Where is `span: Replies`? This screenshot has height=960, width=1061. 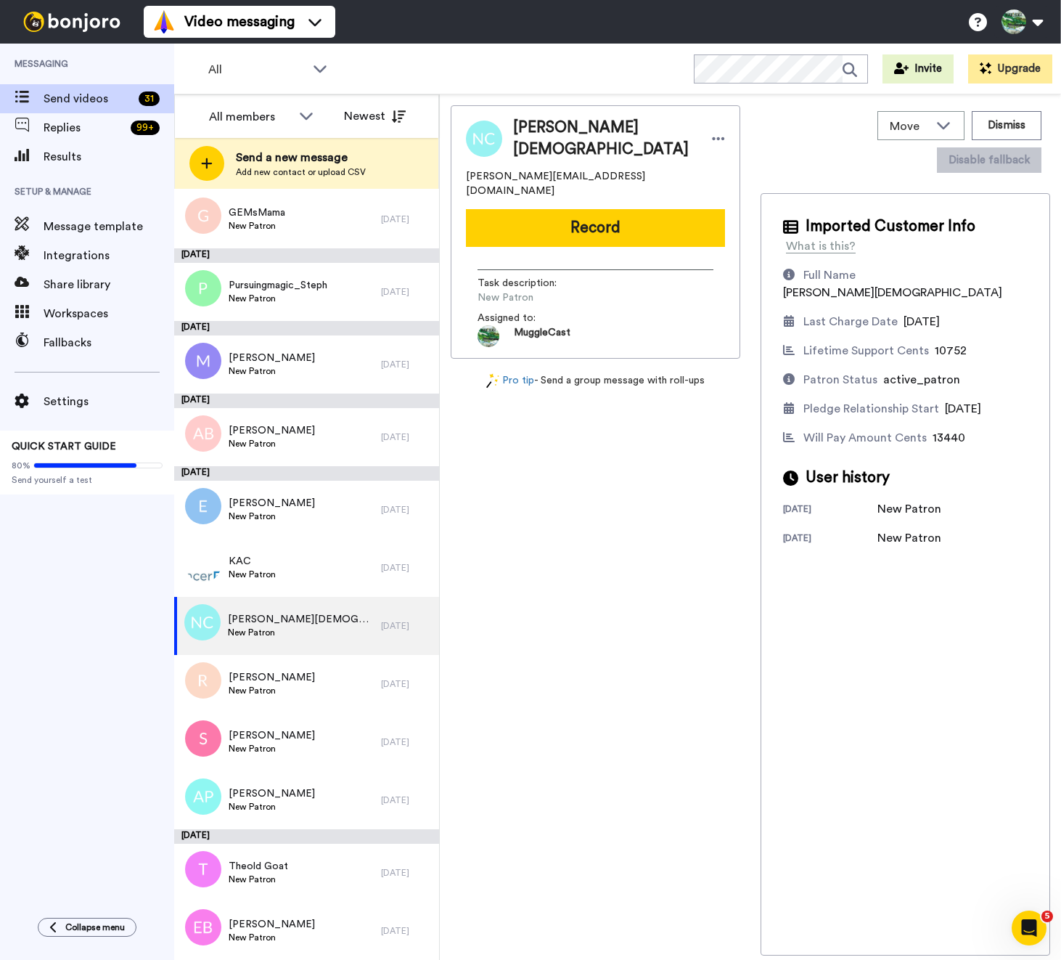 span: Replies is located at coordinates (84, 128).